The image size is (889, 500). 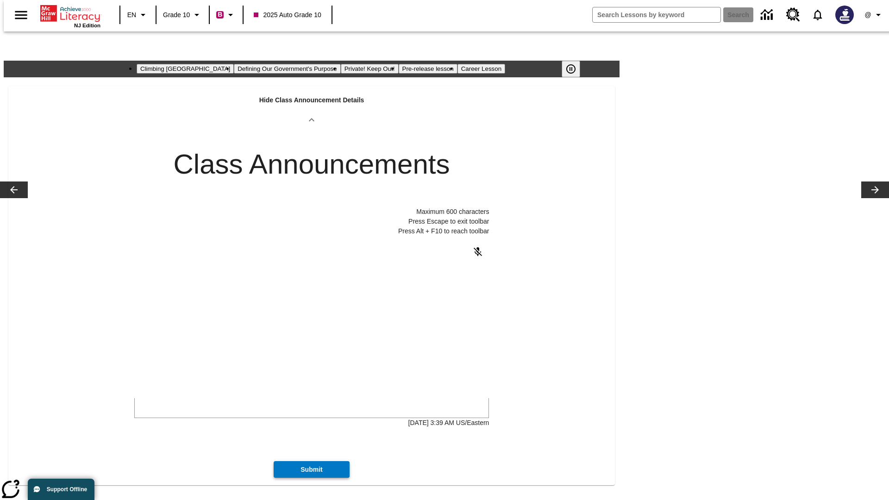 I want to click on div: Pause, so click(x=576, y=69).